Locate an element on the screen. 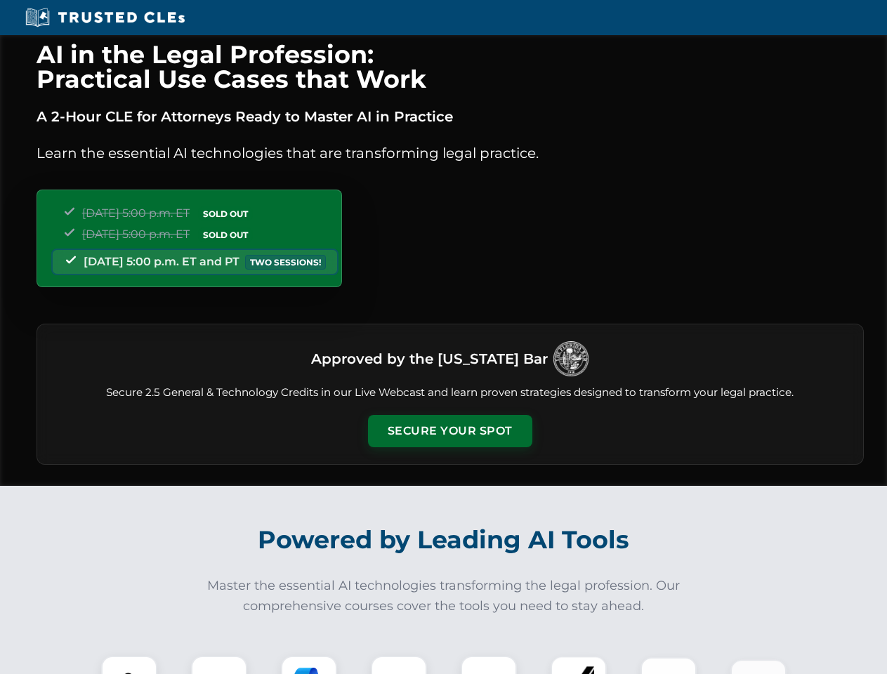  h2: Powered by Leading AI Tools is located at coordinates (444, 540).